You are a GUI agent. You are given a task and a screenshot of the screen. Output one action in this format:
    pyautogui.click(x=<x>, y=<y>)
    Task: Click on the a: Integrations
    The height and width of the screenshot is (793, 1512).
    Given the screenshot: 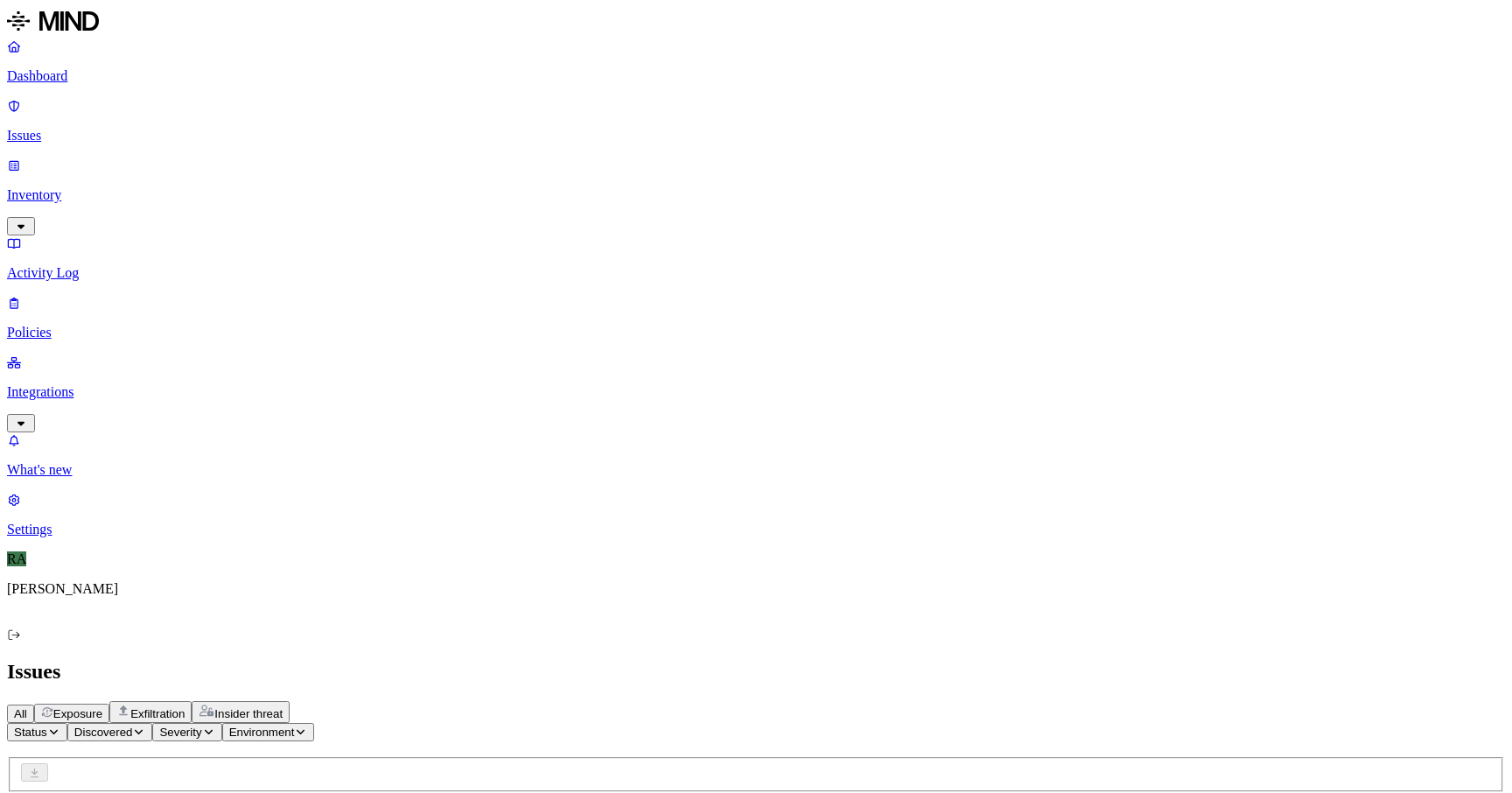 What is the action you would take?
    pyautogui.click(x=756, y=392)
    